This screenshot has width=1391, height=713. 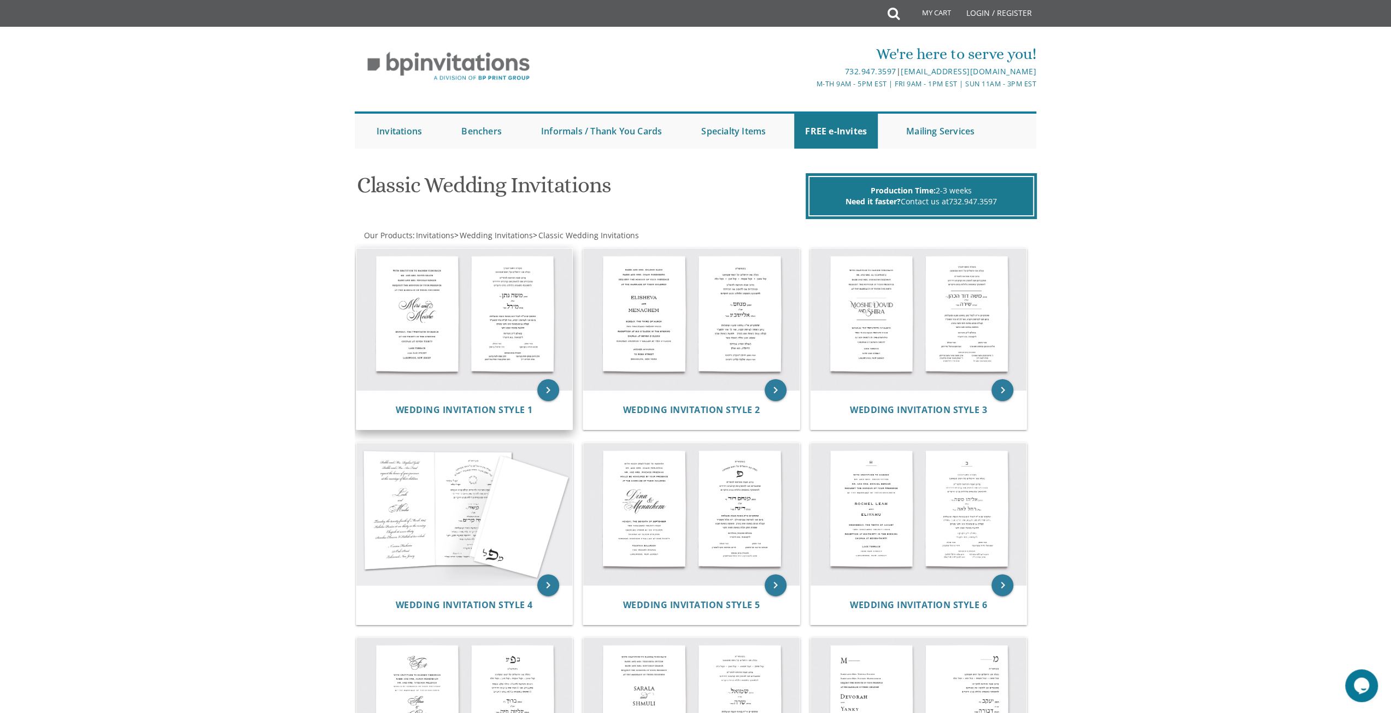 I want to click on img: Wedding Invitation Style 2, so click(x=691, y=320).